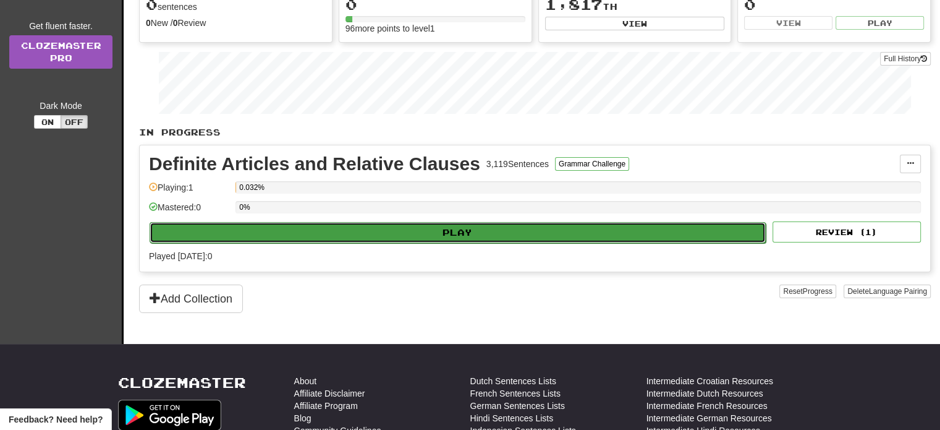  Describe the element at coordinates (435, 28) in the screenshot. I see `div: 96 more points to level 1` at that location.